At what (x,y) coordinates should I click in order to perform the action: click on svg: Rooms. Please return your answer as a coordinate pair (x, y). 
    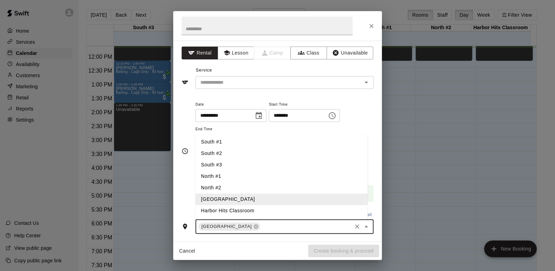
    Looking at the image, I should click on (185, 227).